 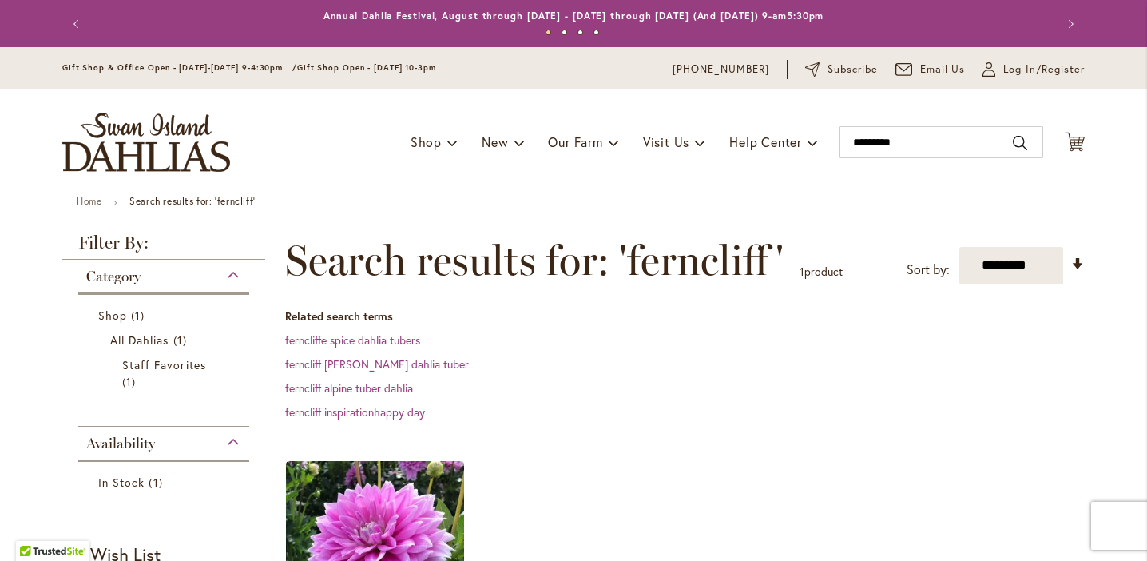 What do you see at coordinates (352, 340) in the screenshot?
I see `a: ferncliffe spice dahlia tubers` at bounding box center [352, 340].